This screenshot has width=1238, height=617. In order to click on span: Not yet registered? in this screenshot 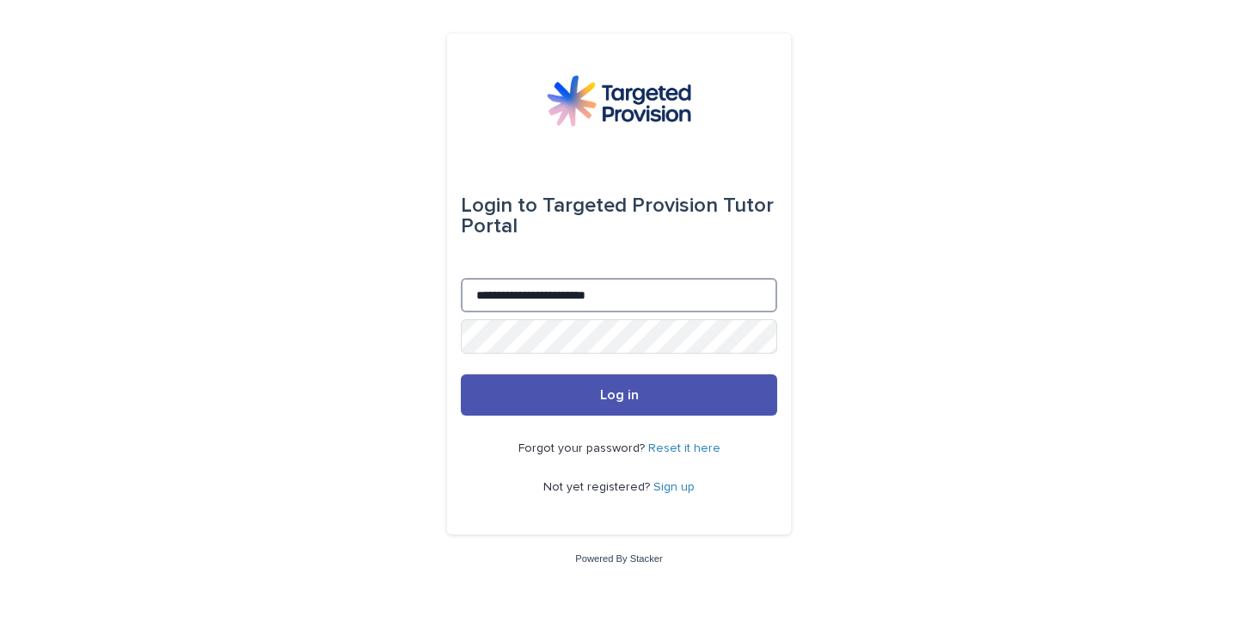, I will do `click(599, 487)`.